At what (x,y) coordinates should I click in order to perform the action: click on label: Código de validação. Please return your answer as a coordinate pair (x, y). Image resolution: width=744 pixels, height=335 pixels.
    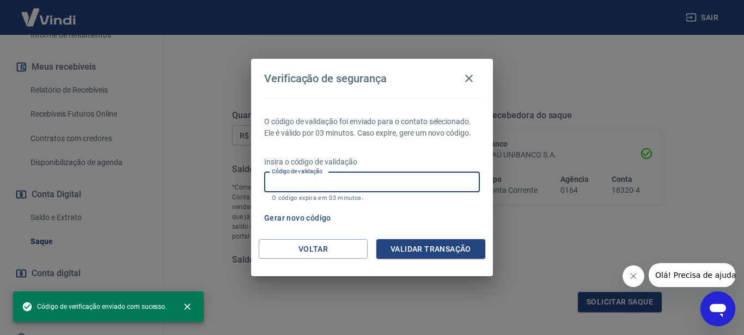
    Looking at the image, I should click on (297, 171).